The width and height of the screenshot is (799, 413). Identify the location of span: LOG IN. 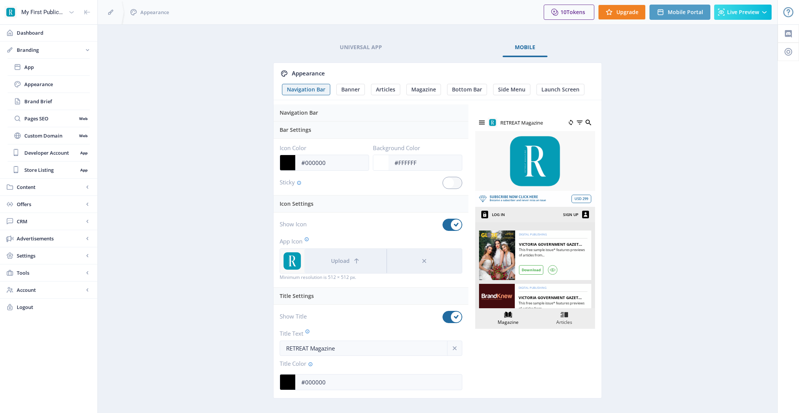
(499, 214).